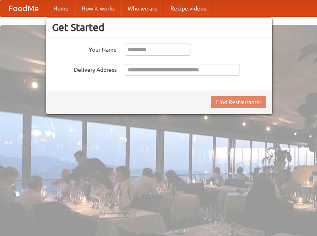  Describe the element at coordinates (84, 69) in the screenshot. I see `label: Delivery Address` at that location.